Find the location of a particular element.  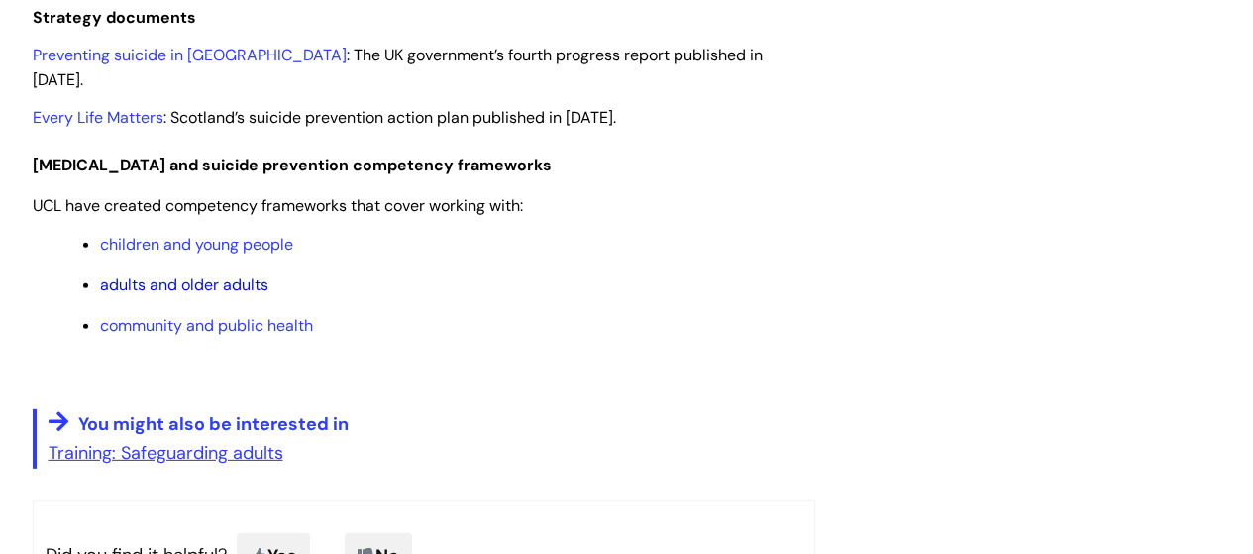

span: Strategy documents is located at coordinates (114, 17).